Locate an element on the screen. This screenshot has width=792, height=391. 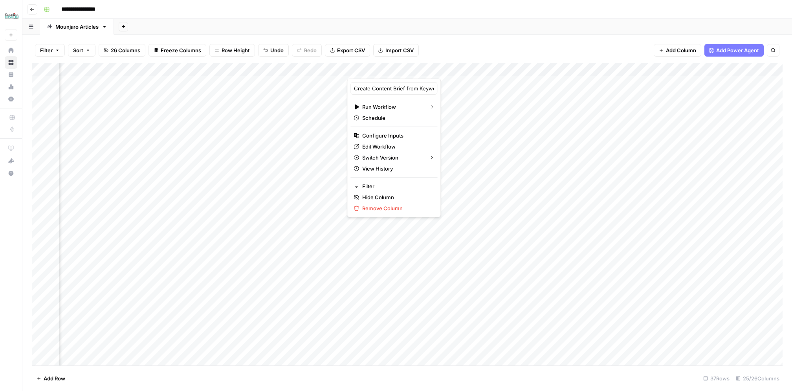
span: View History is located at coordinates (396, 168).